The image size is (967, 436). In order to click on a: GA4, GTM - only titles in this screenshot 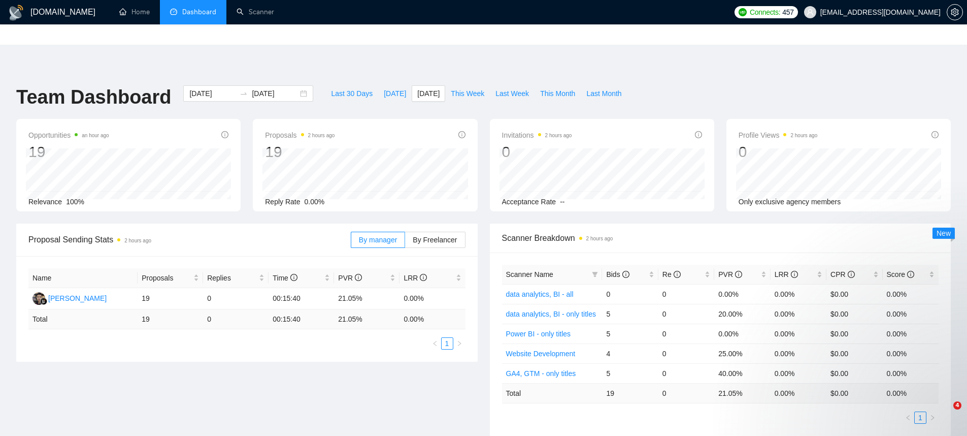, I will do `click(541, 373)`.